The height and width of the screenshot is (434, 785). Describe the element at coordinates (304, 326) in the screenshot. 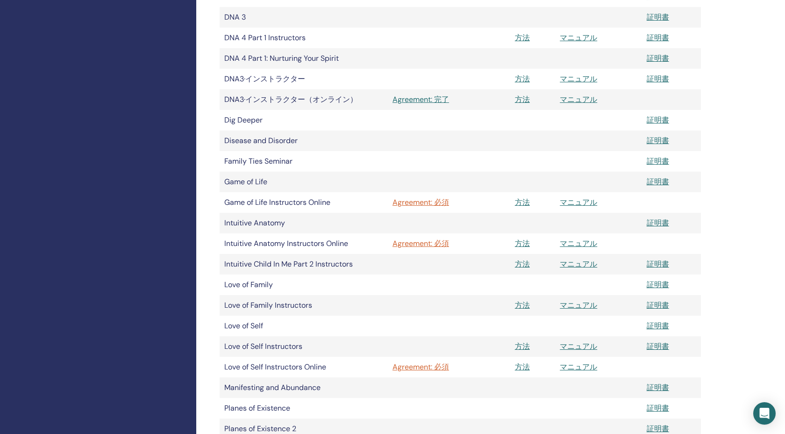

I see `td: Love of Self` at that location.